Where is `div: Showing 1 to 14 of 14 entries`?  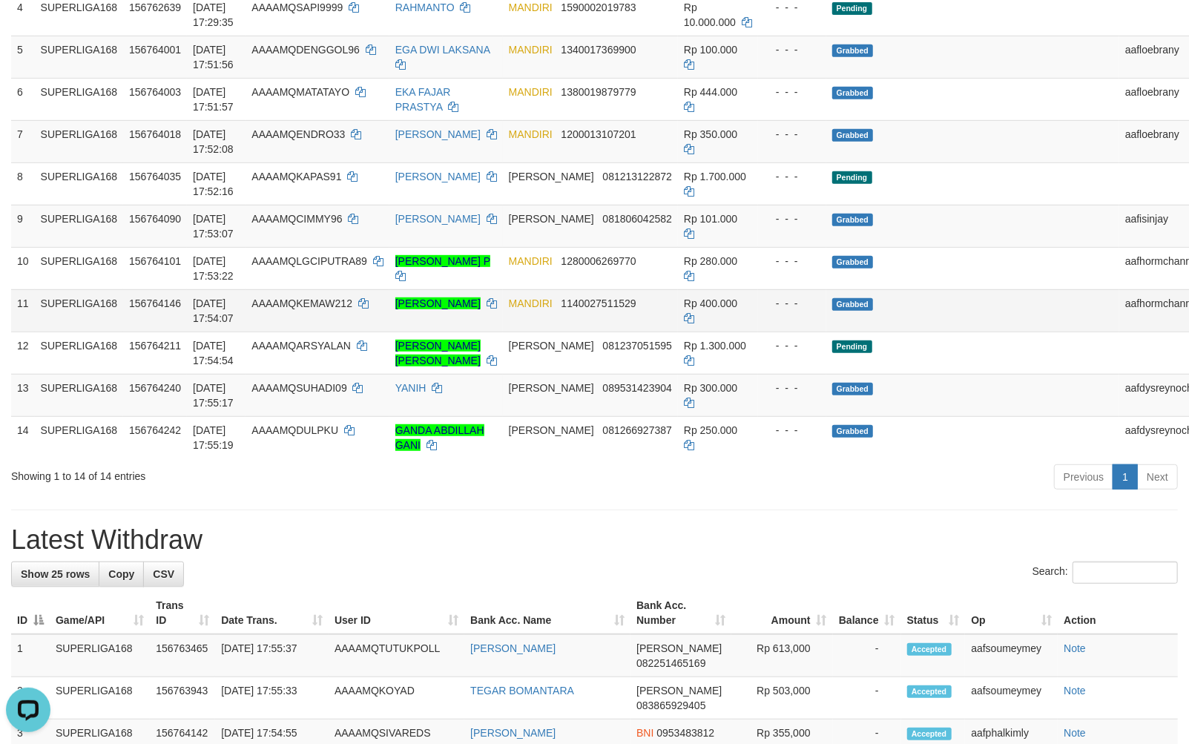
div: Showing 1 to 14 of 14 entries is located at coordinates (248, 473).